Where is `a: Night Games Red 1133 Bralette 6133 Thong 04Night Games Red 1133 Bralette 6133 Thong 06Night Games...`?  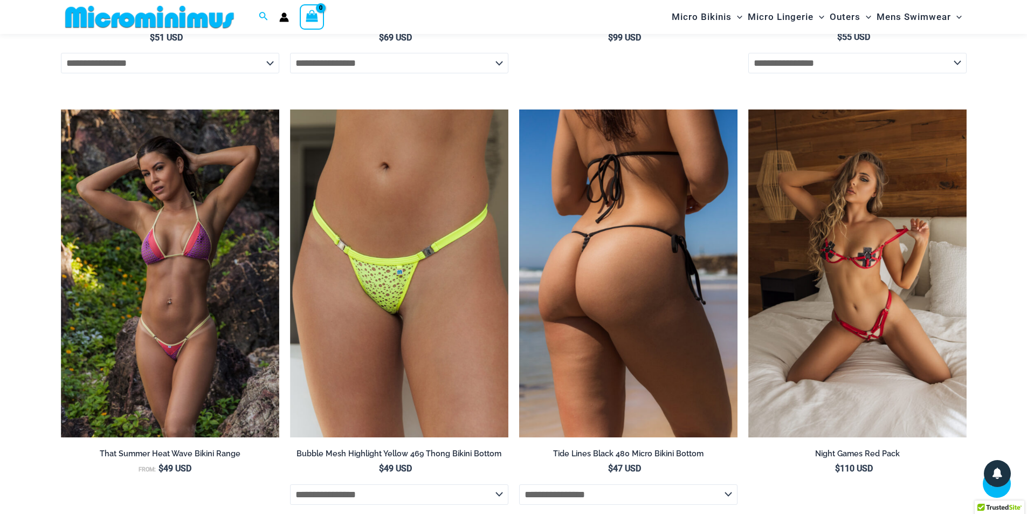
a: Night Games Red 1133 Bralette 6133 Thong 04Night Games Red 1133 Bralette 6133 Thong 06Night Games... is located at coordinates (857, 273).